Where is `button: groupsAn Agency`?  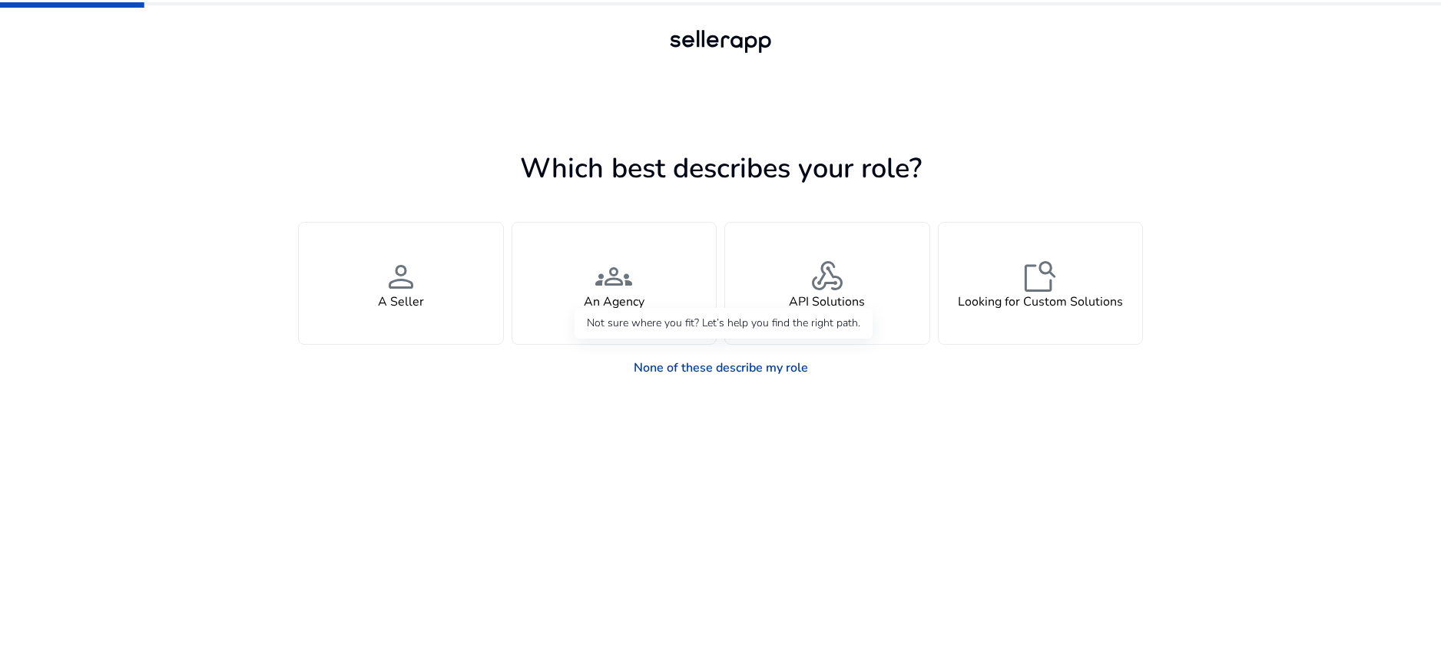 button: groupsAn Agency is located at coordinates (615, 283).